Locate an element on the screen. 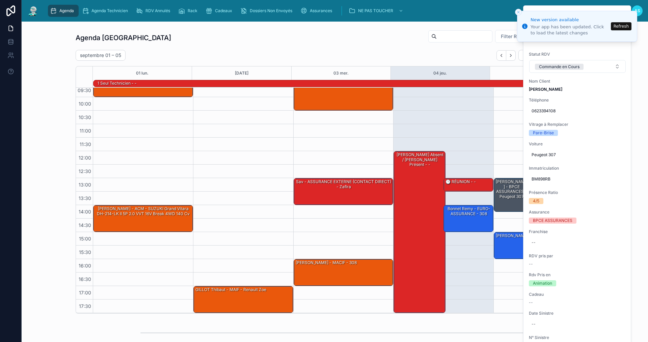 This screenshot has height=342, width=648. span: 16:30 is located at coordinates (85, 279).